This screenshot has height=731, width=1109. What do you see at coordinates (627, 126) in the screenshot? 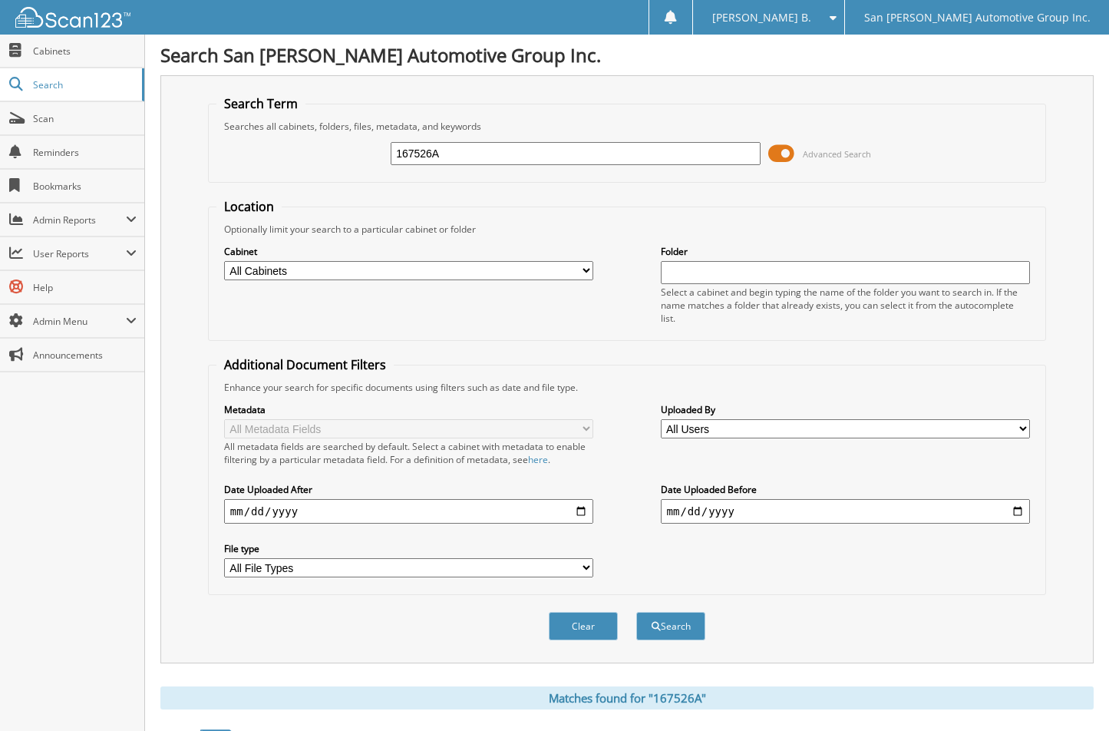
I see `div: Searches all cabinets, folders, files, metadata, and keywords` at bounding box center [627, 126].